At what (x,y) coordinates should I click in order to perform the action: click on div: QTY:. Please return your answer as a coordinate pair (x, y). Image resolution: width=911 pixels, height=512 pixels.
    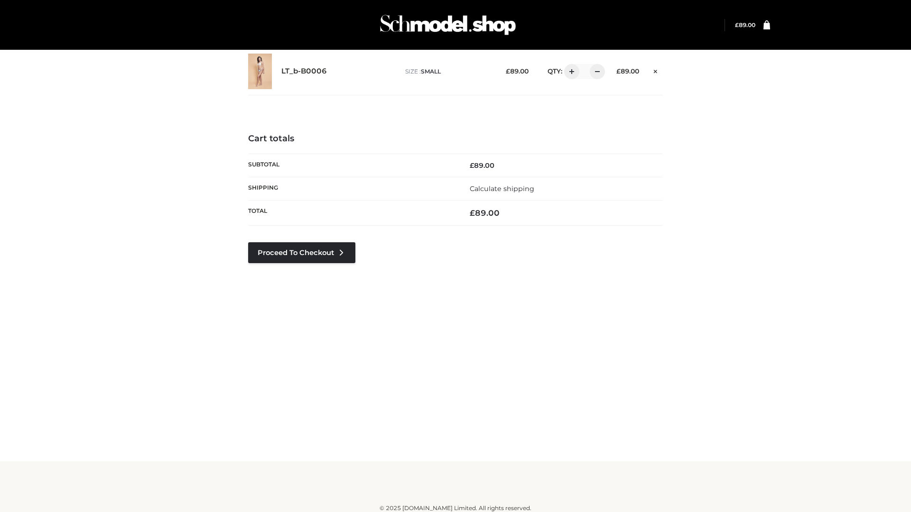
    Looking at the image, I should click on (570, 72).